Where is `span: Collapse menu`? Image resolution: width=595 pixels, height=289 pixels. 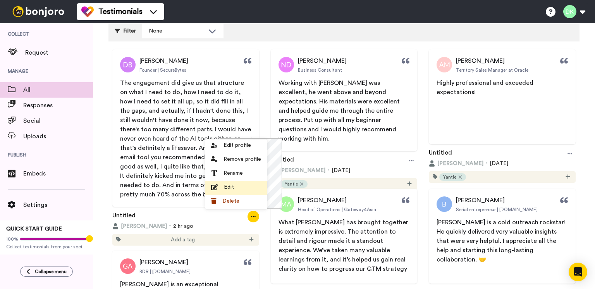
span: Collapse menu is located at coordinates (51, 271).